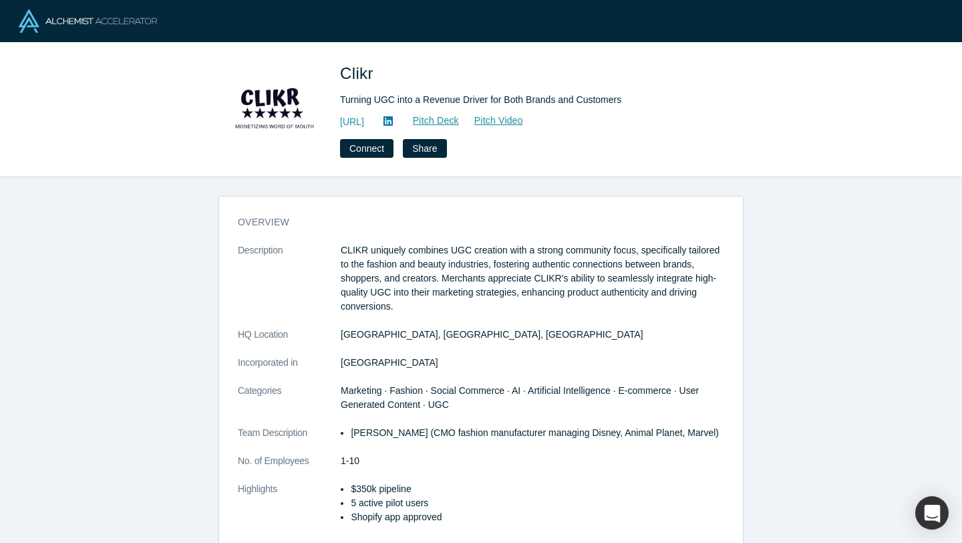  What do you see at coordinates (289, 404) in the screenshot?
I see `dt: Categories` at bounding box center [289, 404].